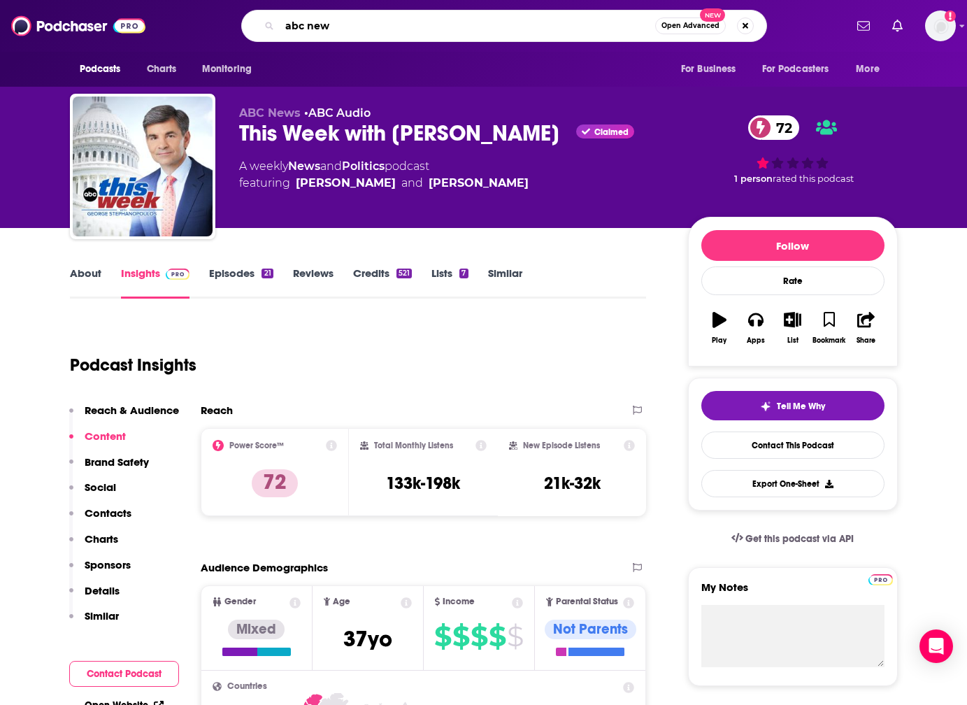  Describe the element at coordinates (331, 166) in the screenshot. I see `span: and` at that location.